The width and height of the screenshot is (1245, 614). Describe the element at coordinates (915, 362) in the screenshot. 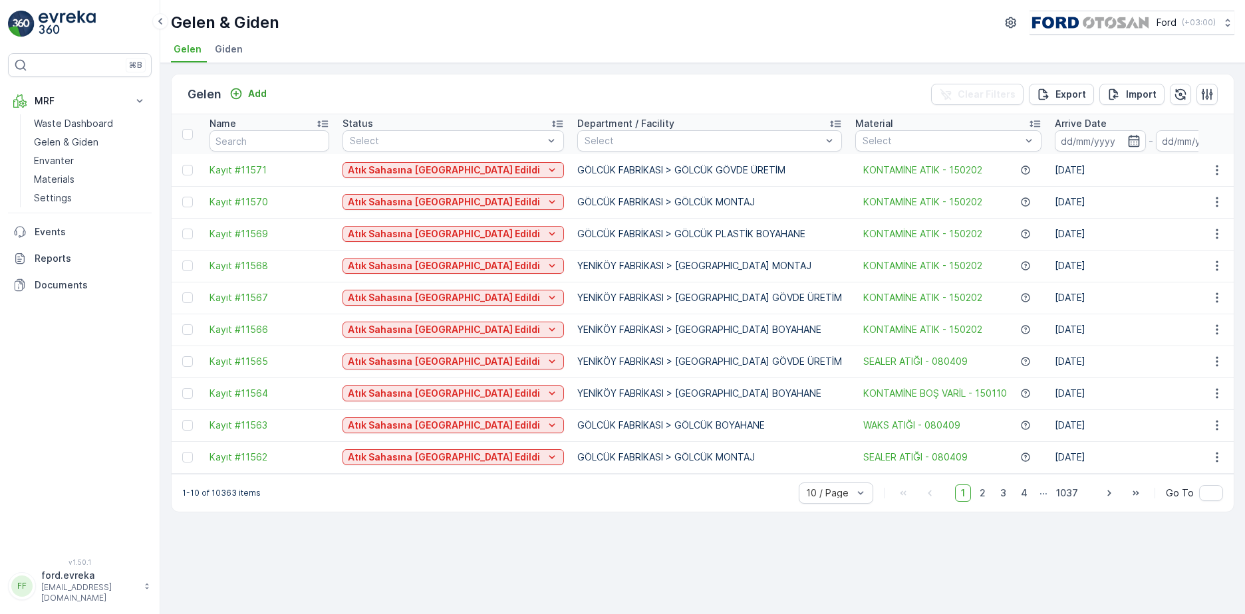

I see `a: SEALER ATIĞI - 080409` at that location.